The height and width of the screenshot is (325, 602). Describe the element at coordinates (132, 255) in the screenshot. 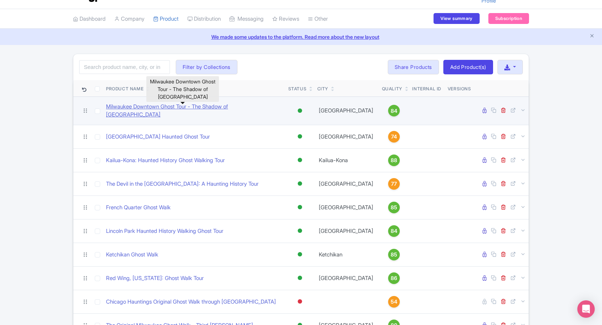

I see `a: Ketchikan Ghost Walk` at that location.